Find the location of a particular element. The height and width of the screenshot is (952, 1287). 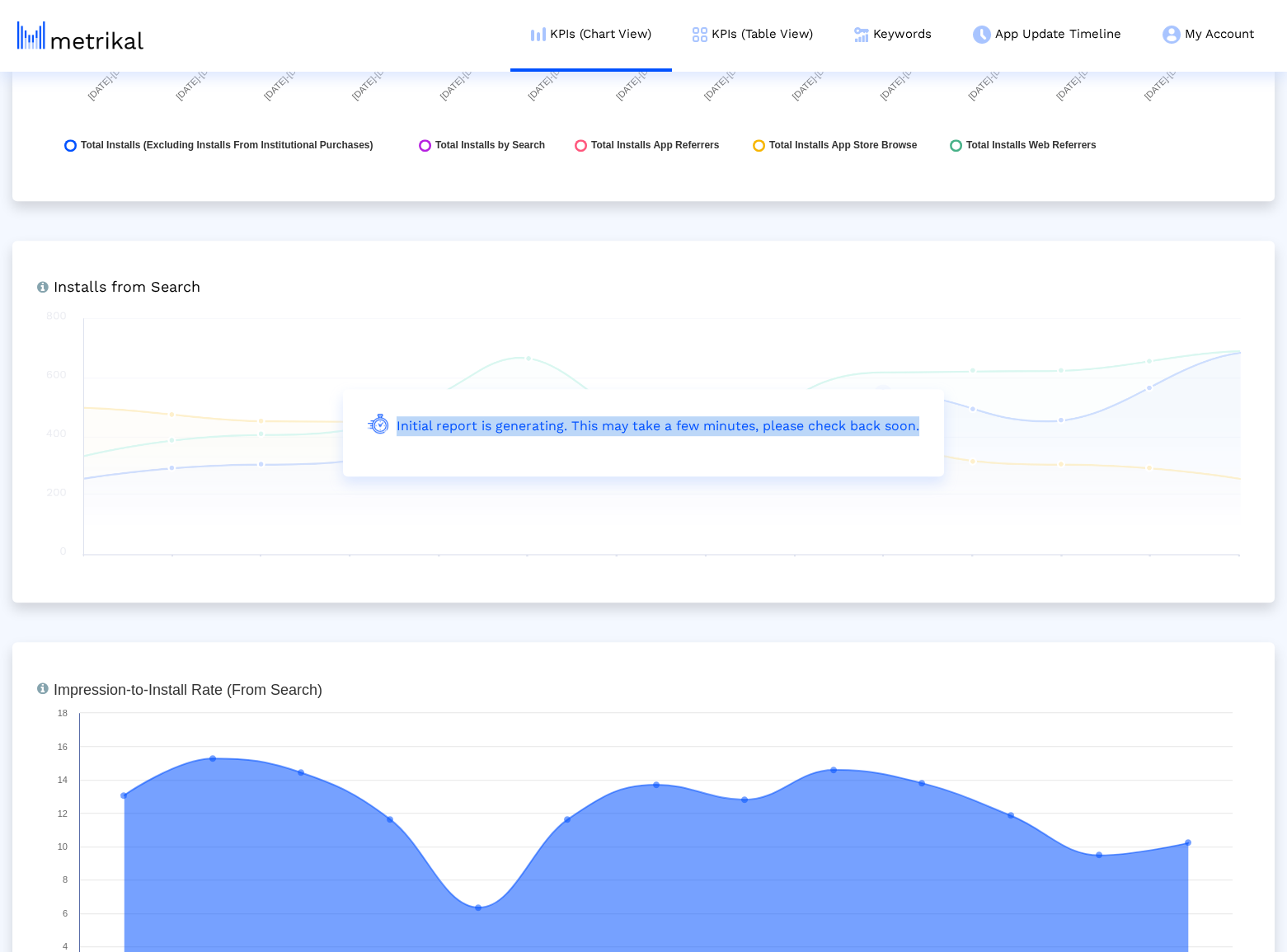

span: Total Installs by Search is located at coordinates (489, 145).